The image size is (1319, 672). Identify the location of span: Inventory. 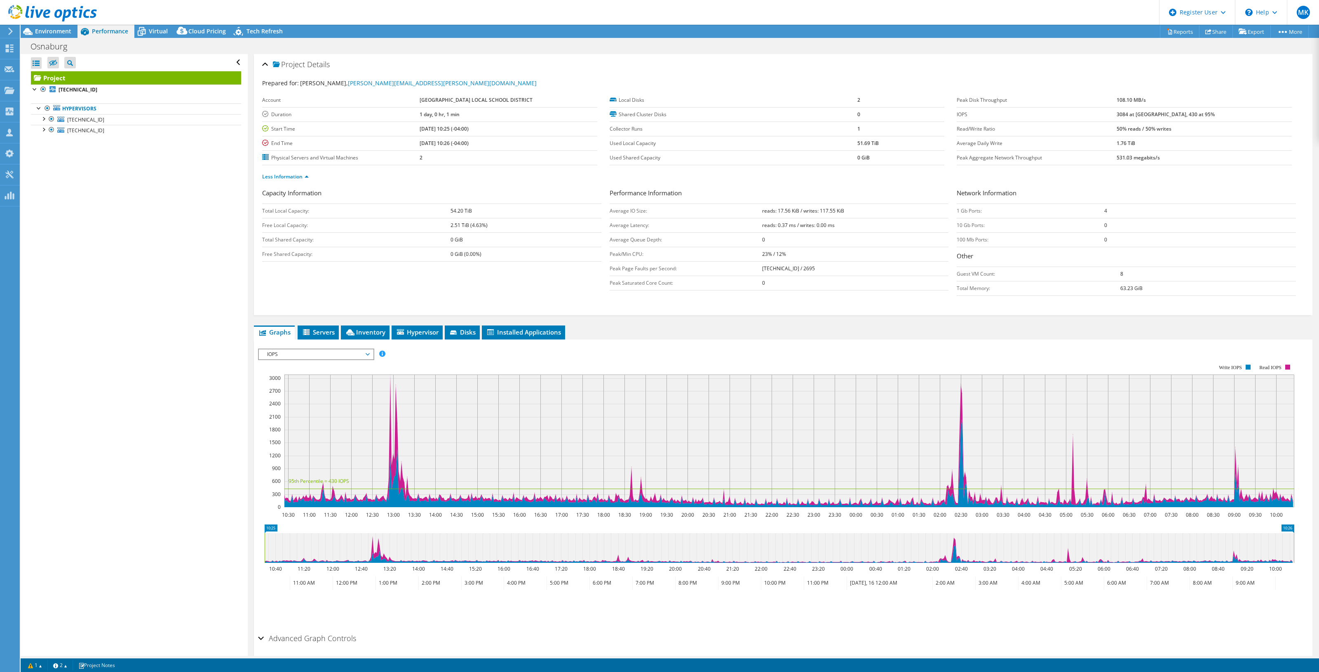
(365, 332).